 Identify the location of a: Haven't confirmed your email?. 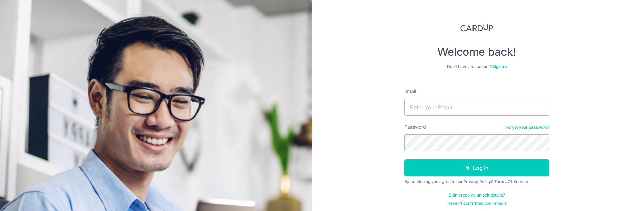
(477, 203).